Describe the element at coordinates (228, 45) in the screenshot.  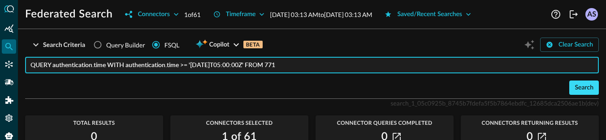
I see `button: CopilotBETA` at that location.